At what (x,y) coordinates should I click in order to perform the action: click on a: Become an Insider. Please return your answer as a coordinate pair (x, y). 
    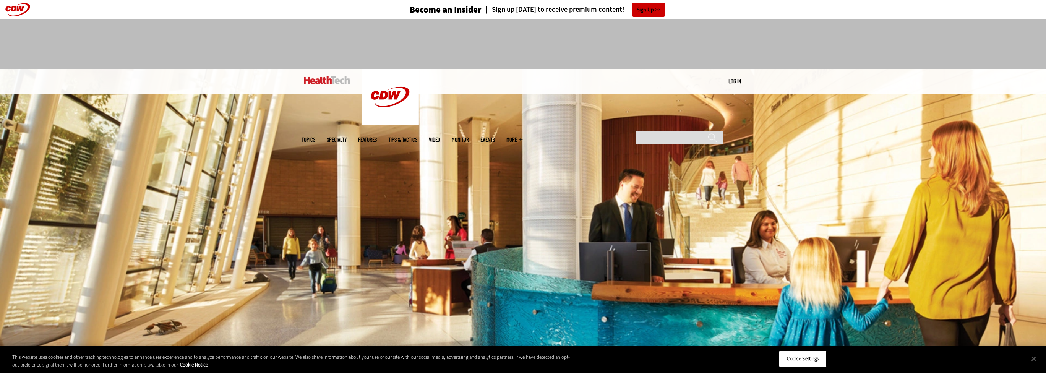
    Looking at the image, I should click on (431, 10).